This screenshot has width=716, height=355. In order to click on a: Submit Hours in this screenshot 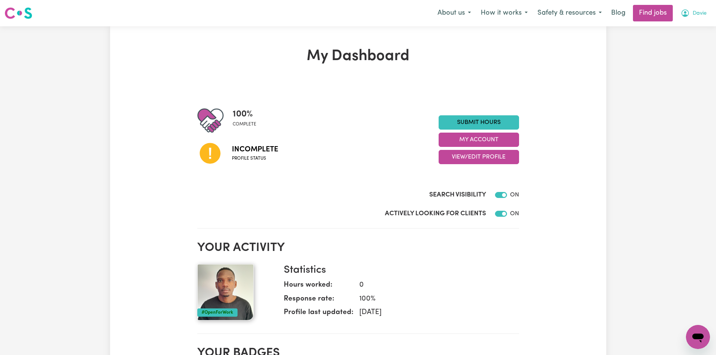, I will do `click(479, 123)`.